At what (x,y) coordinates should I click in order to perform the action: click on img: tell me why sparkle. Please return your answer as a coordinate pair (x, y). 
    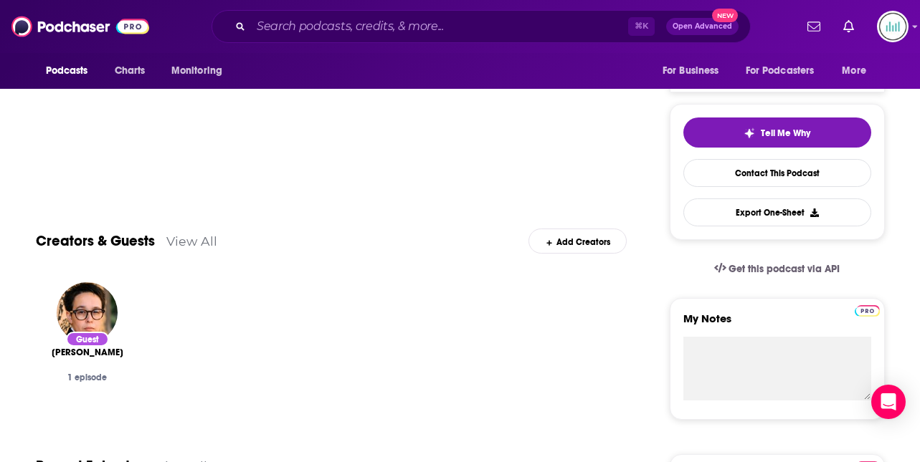
    Looking at the image, I should click on (749, 133).